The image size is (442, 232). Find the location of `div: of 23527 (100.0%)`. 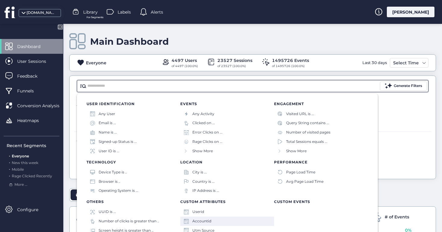

div: of 23527 (100.0%) is located at coordinates (235, 66).